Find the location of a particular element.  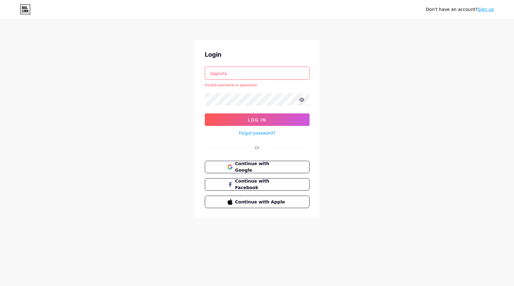

div: Invalid username or password. is located at coordinates (257, 85).